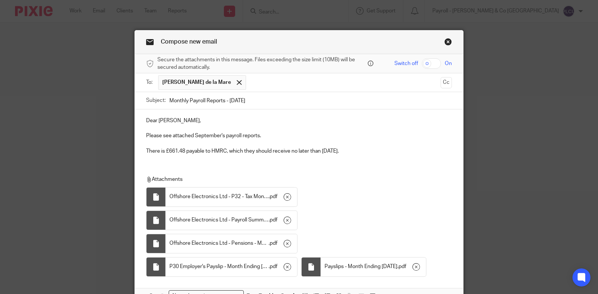 This screenshot has height=294, width=598. I want to click on p: Attachments, so click(297, 179).